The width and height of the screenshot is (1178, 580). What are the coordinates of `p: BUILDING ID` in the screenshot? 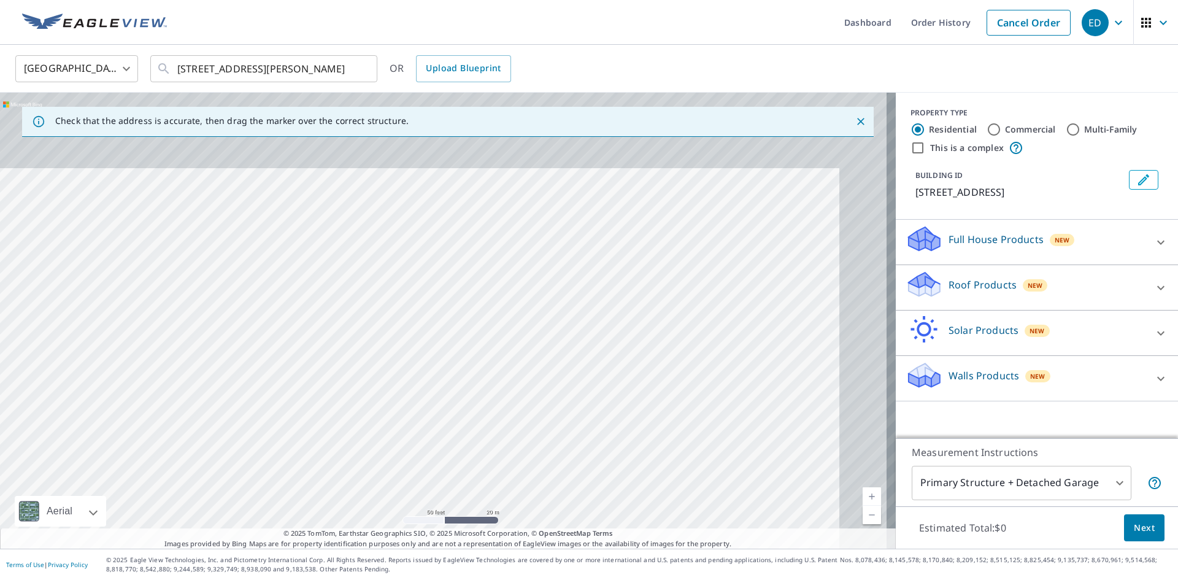 It's located at (939, 175).